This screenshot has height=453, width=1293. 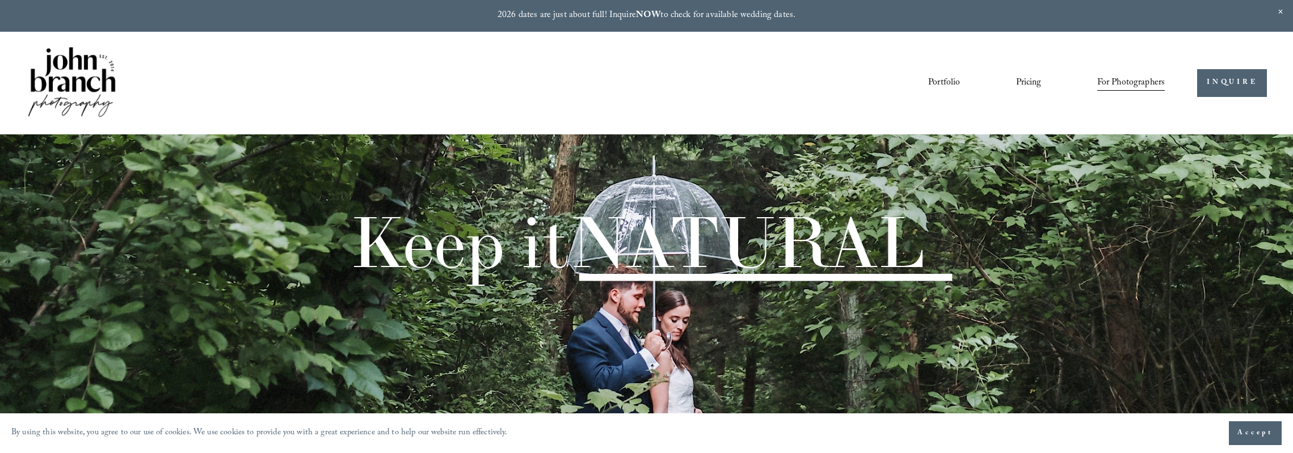 I want to click on span: For Photographers, so click(x=1131, y=83).